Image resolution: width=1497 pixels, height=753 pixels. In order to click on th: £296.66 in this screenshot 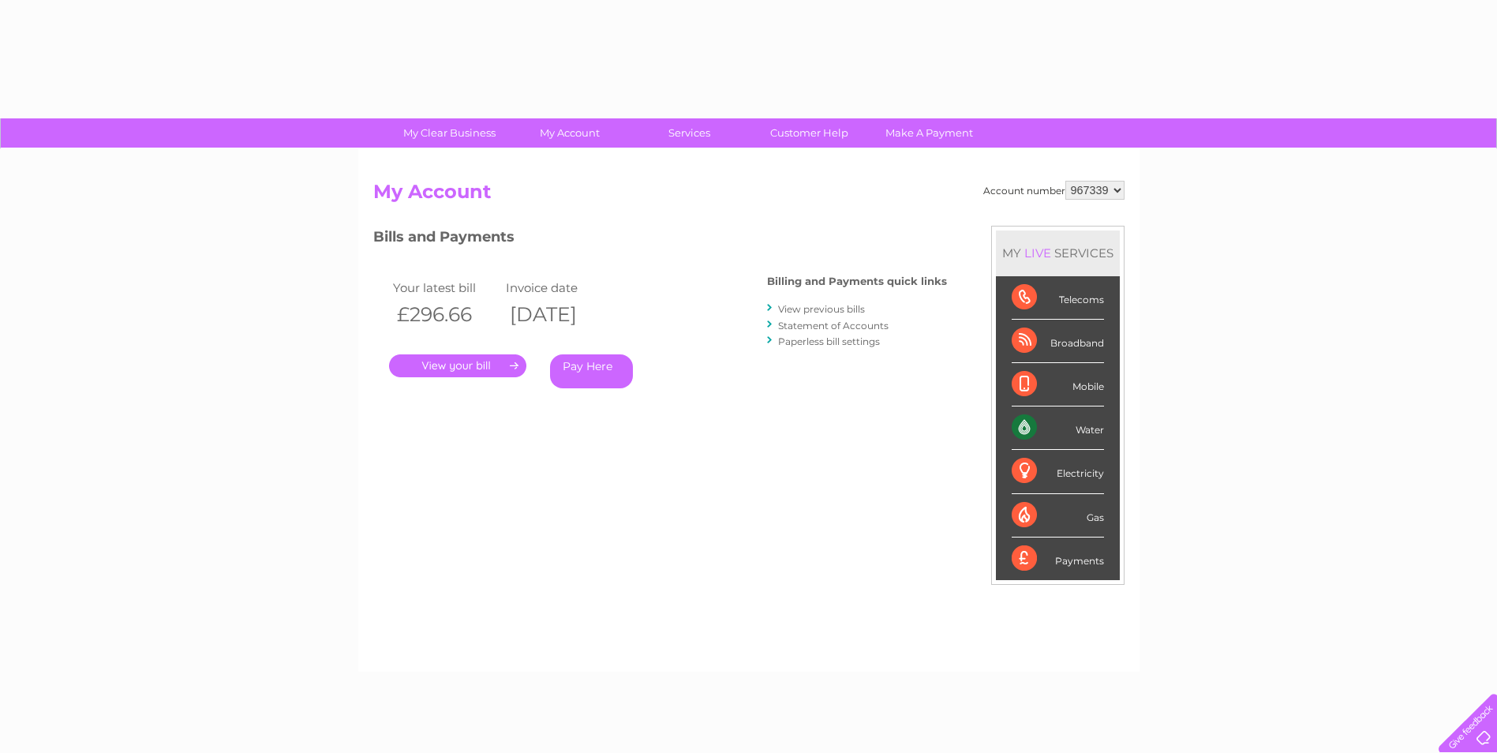, I will do `click(446, 314)`.